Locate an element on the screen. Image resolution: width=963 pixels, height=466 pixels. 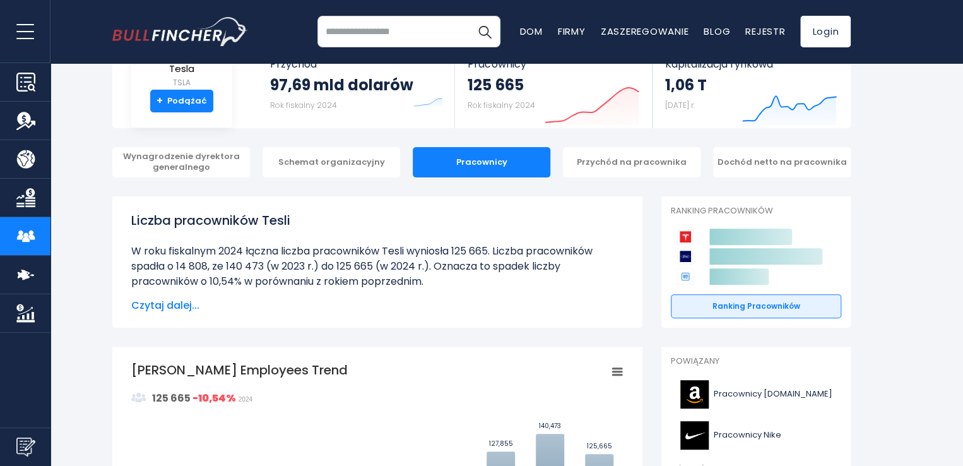
a: Zaszeregowanie is located at coordinates (645, 31).